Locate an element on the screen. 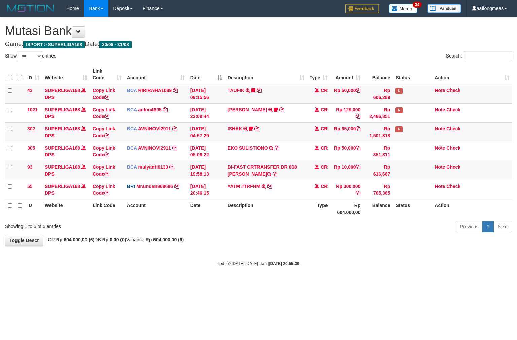 The width and height of the screenshot is (517, 340). span: 1021 is located at coordinates (32, 110).